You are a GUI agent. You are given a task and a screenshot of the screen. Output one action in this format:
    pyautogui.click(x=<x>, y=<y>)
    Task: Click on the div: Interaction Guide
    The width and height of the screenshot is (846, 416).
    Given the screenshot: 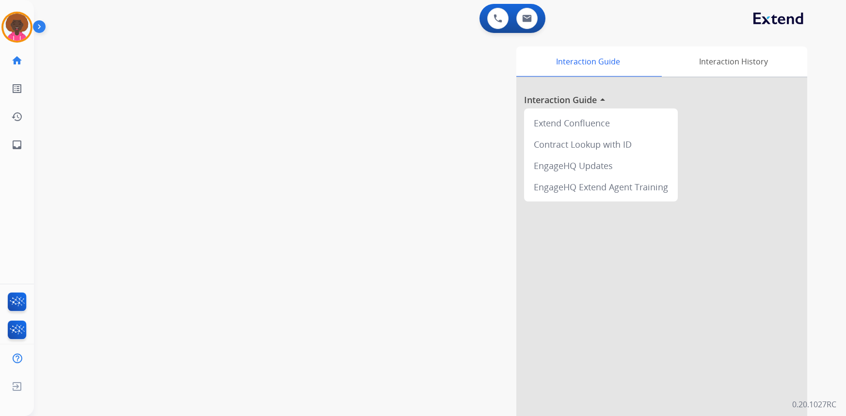 What is the action you would take?
    pyautogui.click(x=587, y=62)
    